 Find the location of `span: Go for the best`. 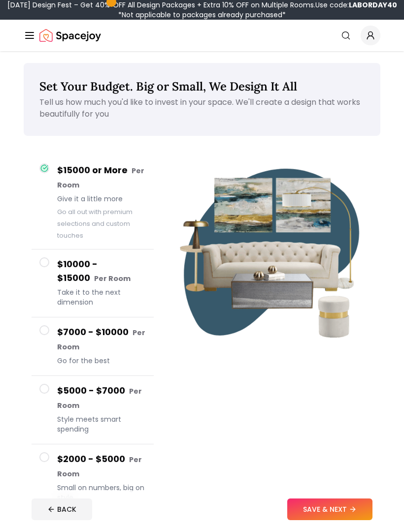

span: Go for the best is located at coordinates (101, 361).